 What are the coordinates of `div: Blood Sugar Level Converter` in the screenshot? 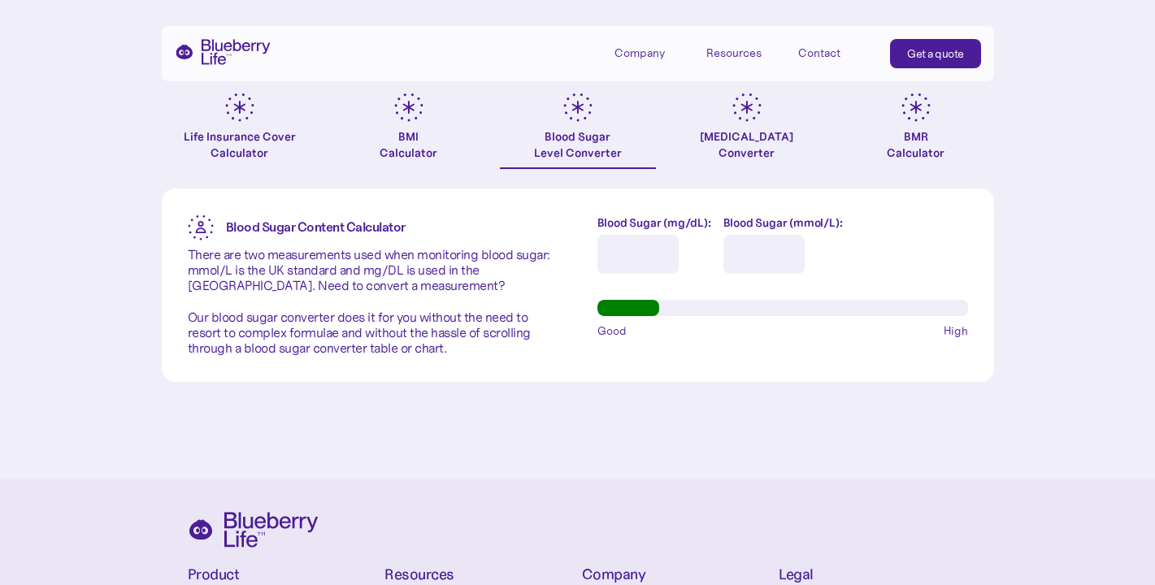 It's located at (578, 145).